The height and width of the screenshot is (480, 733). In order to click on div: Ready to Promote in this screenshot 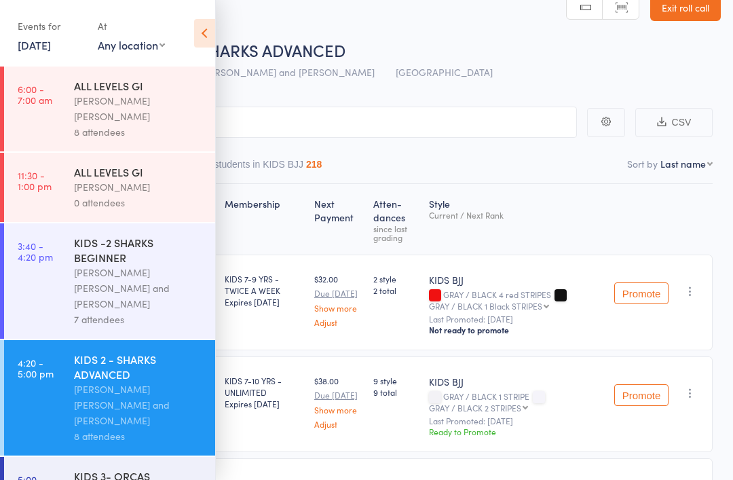, I will do `click(516, 431)`.